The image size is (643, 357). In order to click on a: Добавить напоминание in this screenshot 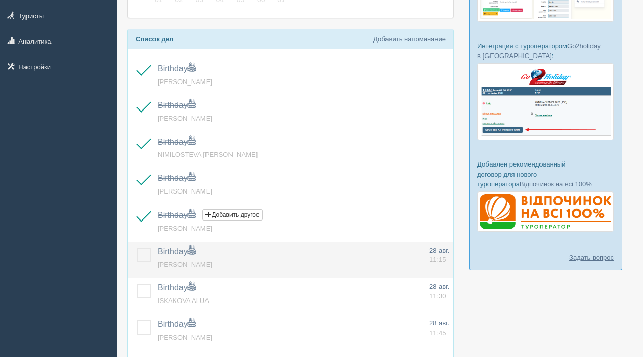, I will do `click(409, 39)`.